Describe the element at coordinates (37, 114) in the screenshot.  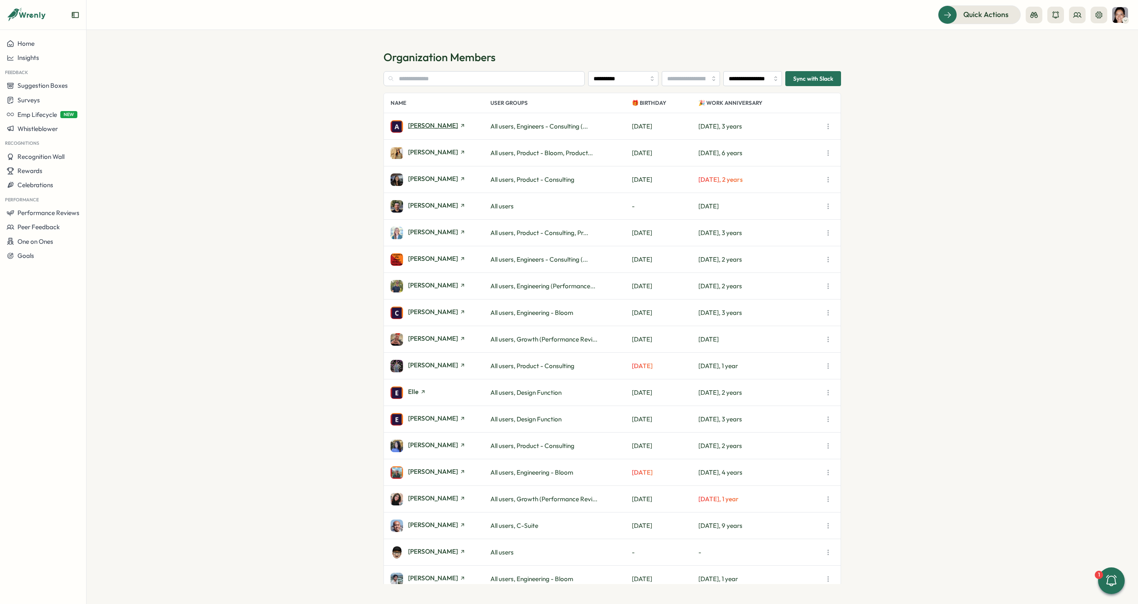
I see `span: Emp Lifecycle` at that location.